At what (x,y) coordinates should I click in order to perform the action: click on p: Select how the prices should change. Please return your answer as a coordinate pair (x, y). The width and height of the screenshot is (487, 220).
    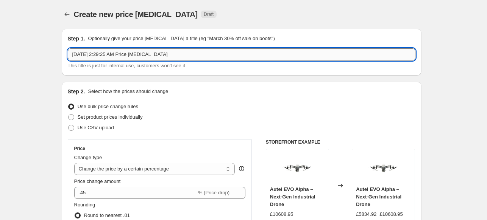
    Looking at the image, I should click on (128, 92).